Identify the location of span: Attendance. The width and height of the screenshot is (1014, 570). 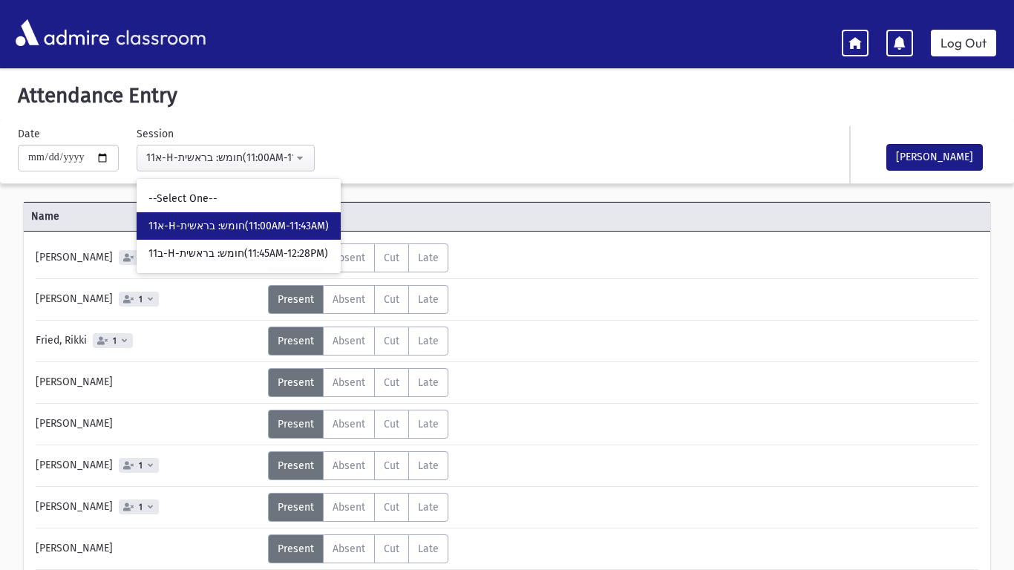
(387, 216).